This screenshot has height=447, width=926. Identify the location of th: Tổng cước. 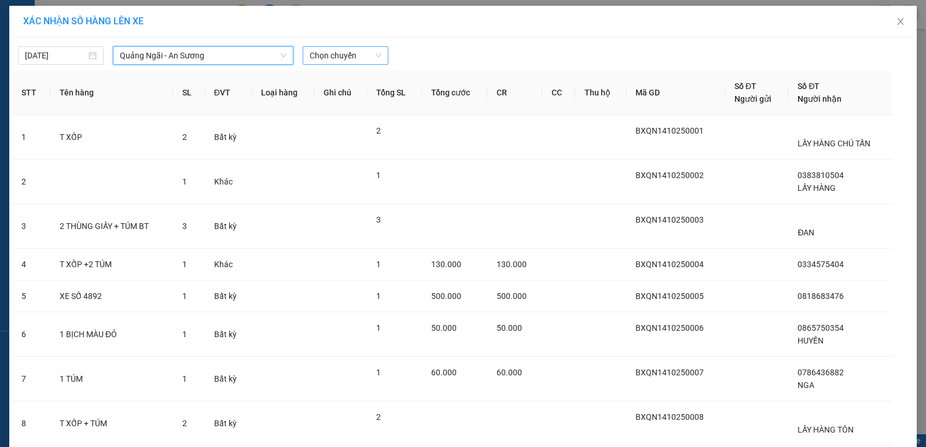
(454, 93).